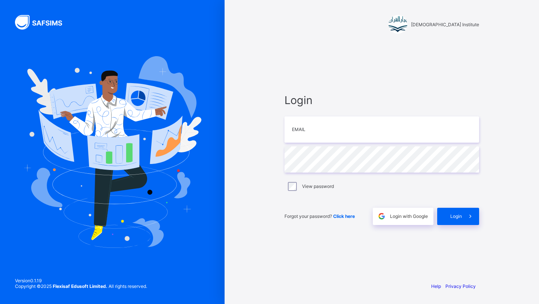 The height and width of the screenshot is (304, 539). I want to click on span: Click here, so click(344, 216).